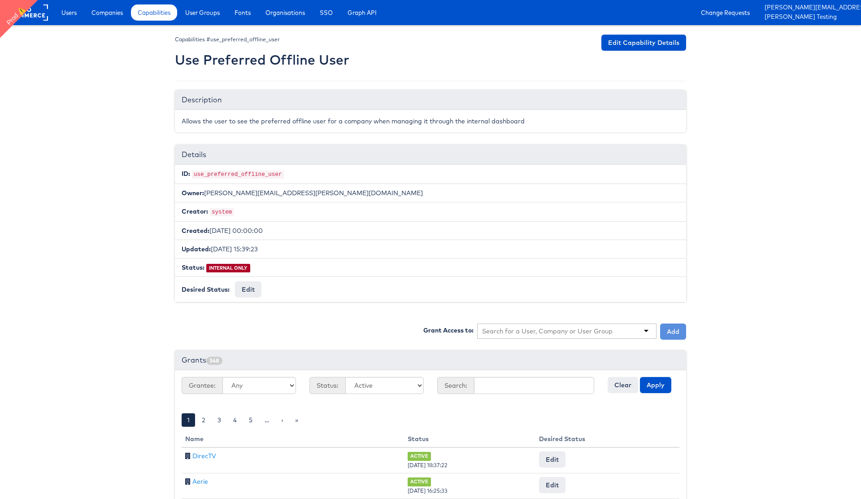 Image resolution: width=861 pixels, height=499 pixels. What do you see at coordinates (204, 456) in the screenshot?
I see `a: DirecTV` at bounding box center [204, 456].